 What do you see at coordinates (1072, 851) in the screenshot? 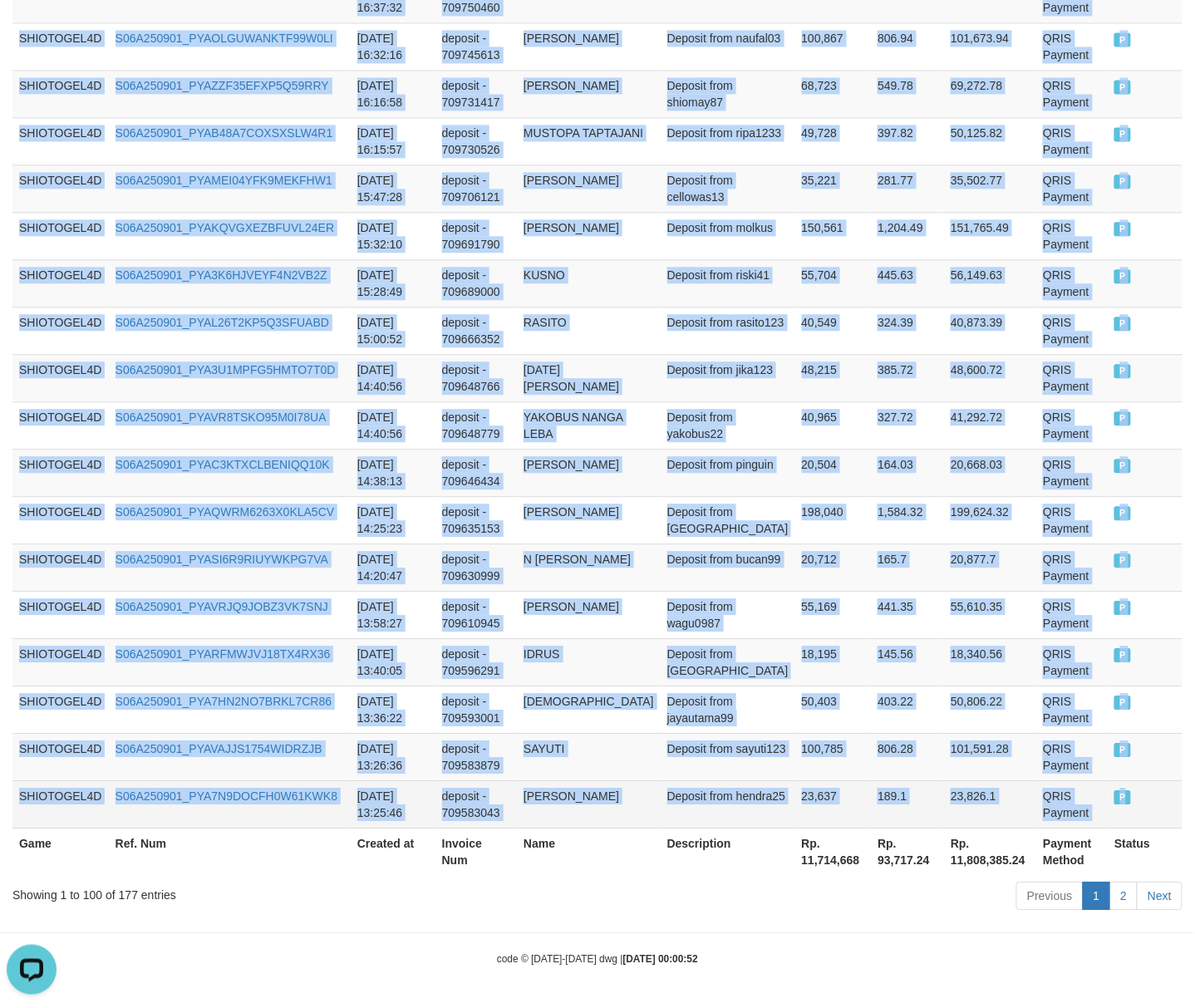
I see `th: Payment Method` at bounding box center [1072, 851].